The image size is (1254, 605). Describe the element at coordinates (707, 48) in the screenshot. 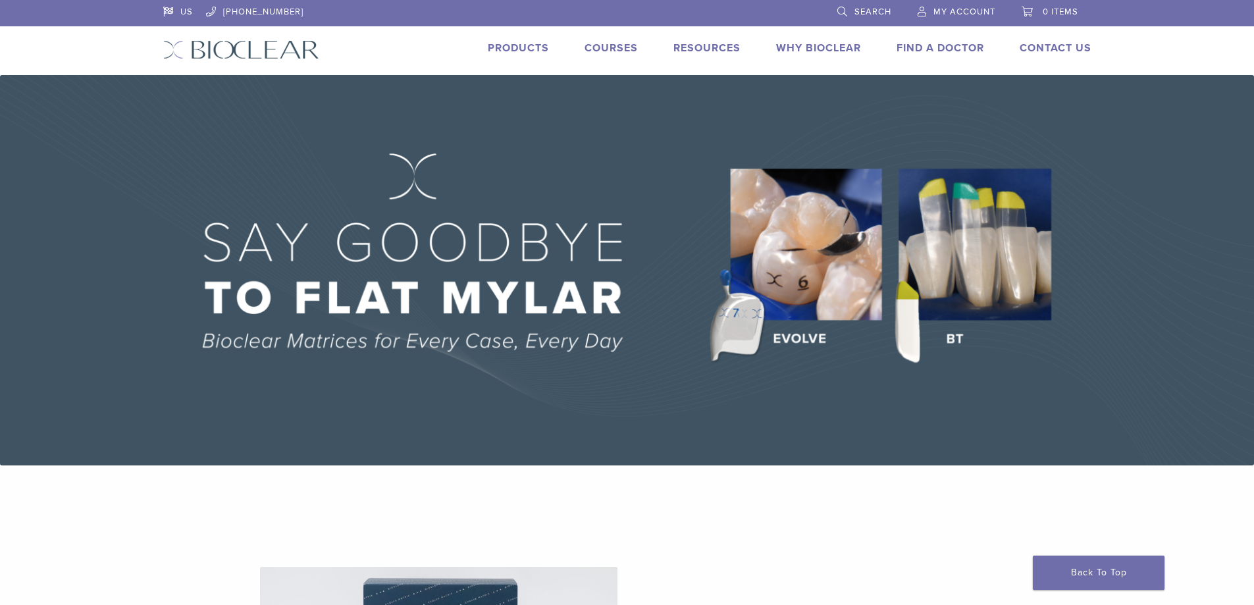

I see `a: Resources` at that location.